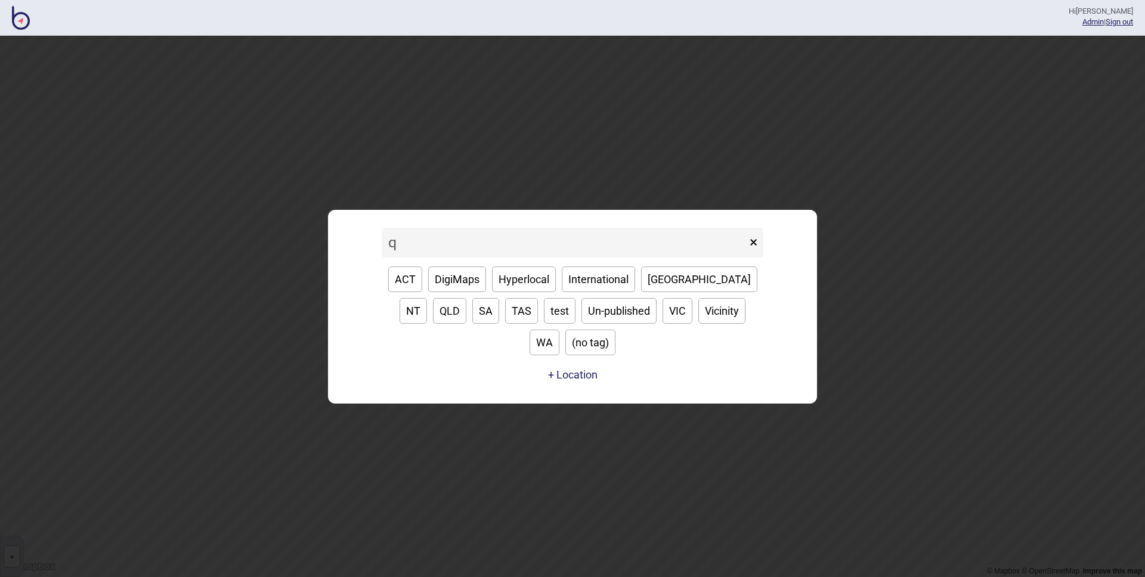 The image size is (1145, 577). I want to click on button: WA, so click(545, 342).